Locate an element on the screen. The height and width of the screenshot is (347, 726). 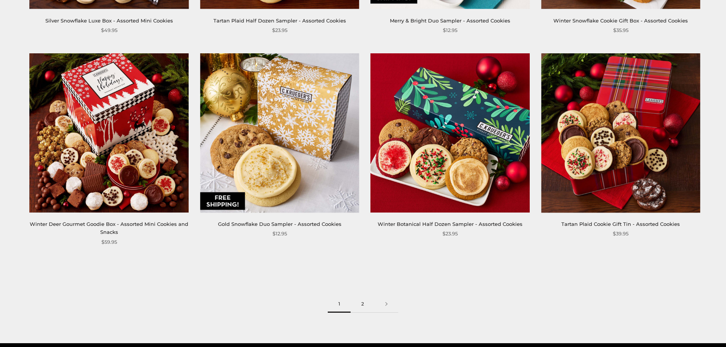
a: 2 is located at coordinates (363, 304).